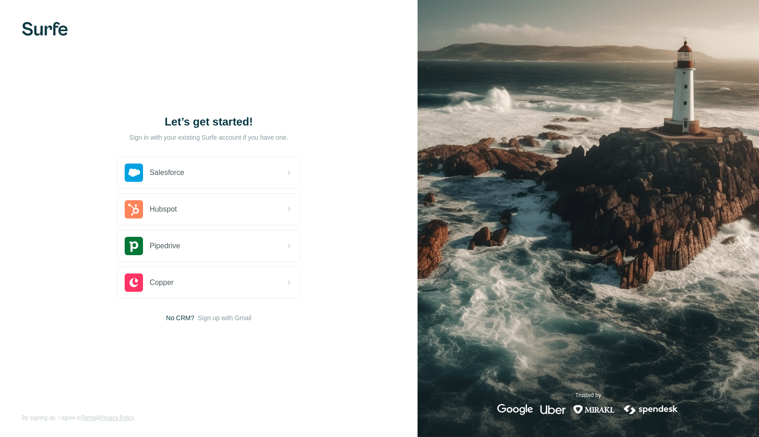  What do you see at coordinates (78, 418) in the screenshot?
I see `span: By signing up, I agree to &` at bounding box center [78, 418].